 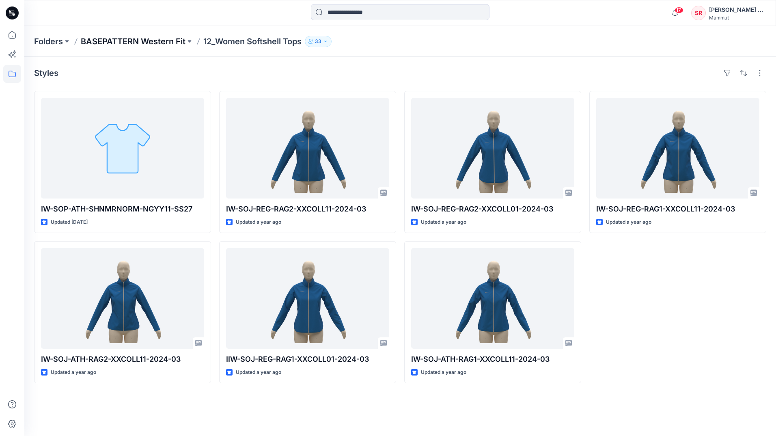 I want to click on h4: Styles, so click(x=46, y=73).